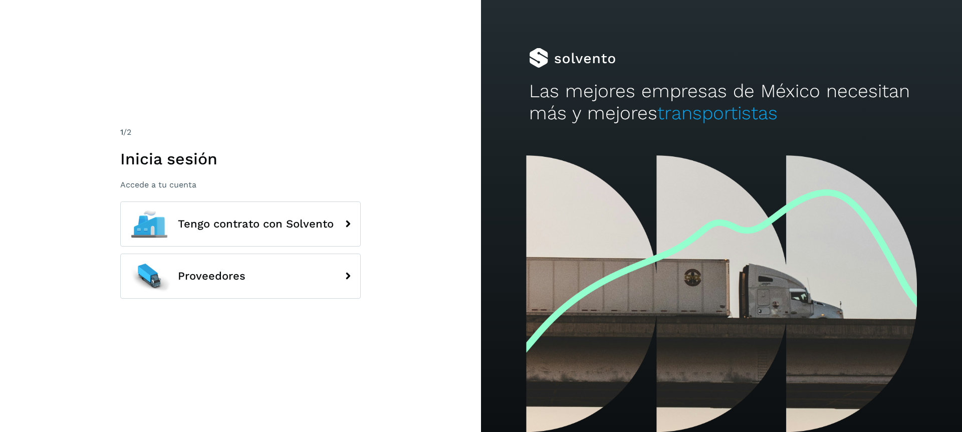 This screenshot has height=432, width=962. What do you see at coordinates (211, 276) in the screenshot?
I see `span: Proveedores` at bounding box center [211, 276].